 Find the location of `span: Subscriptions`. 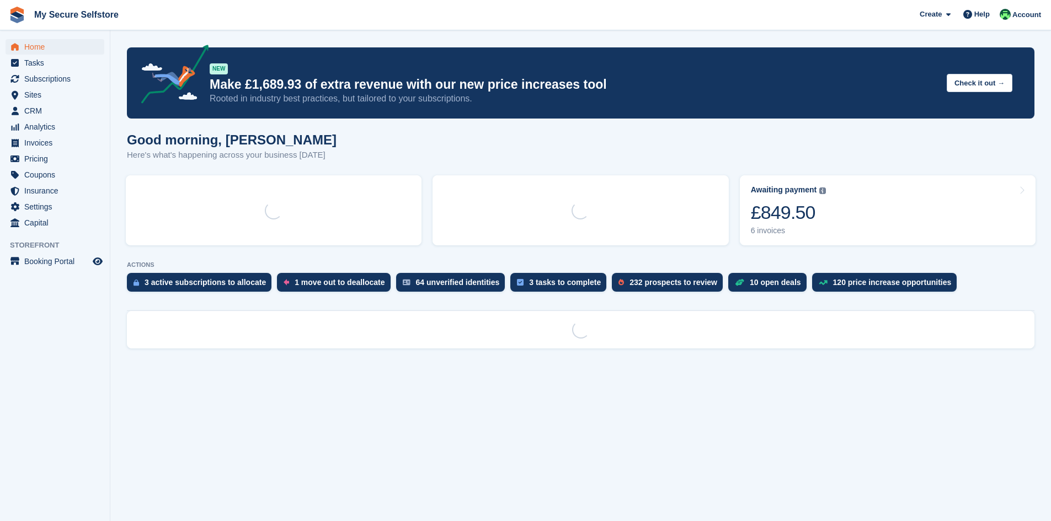

span: Subscriptions is located at coordinates (57, 79).